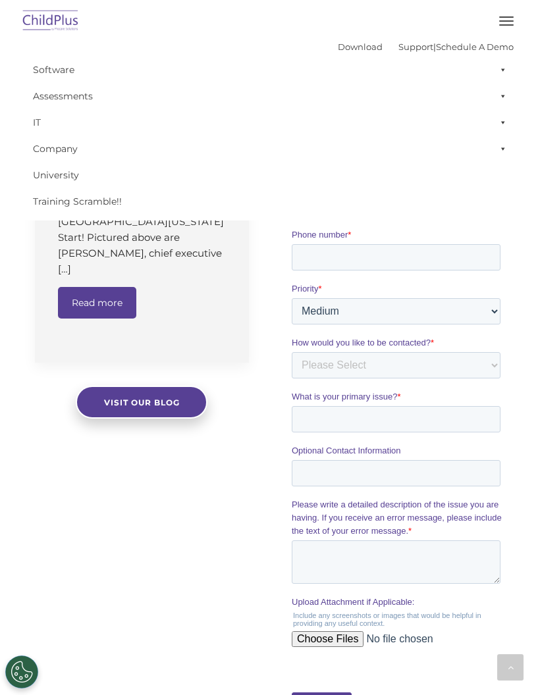 This screenshot has width=540, height=695. What do you see at coordinates (270, 175) in the screenshot?
I see `a: University` at bounding box center [270, 175].